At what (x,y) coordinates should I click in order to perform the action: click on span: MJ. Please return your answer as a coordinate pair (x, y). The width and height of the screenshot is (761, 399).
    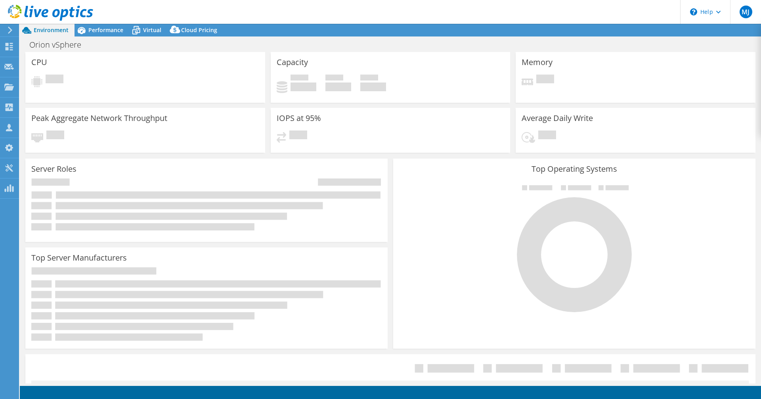
    Looking at the image, I should click on (746, 12).